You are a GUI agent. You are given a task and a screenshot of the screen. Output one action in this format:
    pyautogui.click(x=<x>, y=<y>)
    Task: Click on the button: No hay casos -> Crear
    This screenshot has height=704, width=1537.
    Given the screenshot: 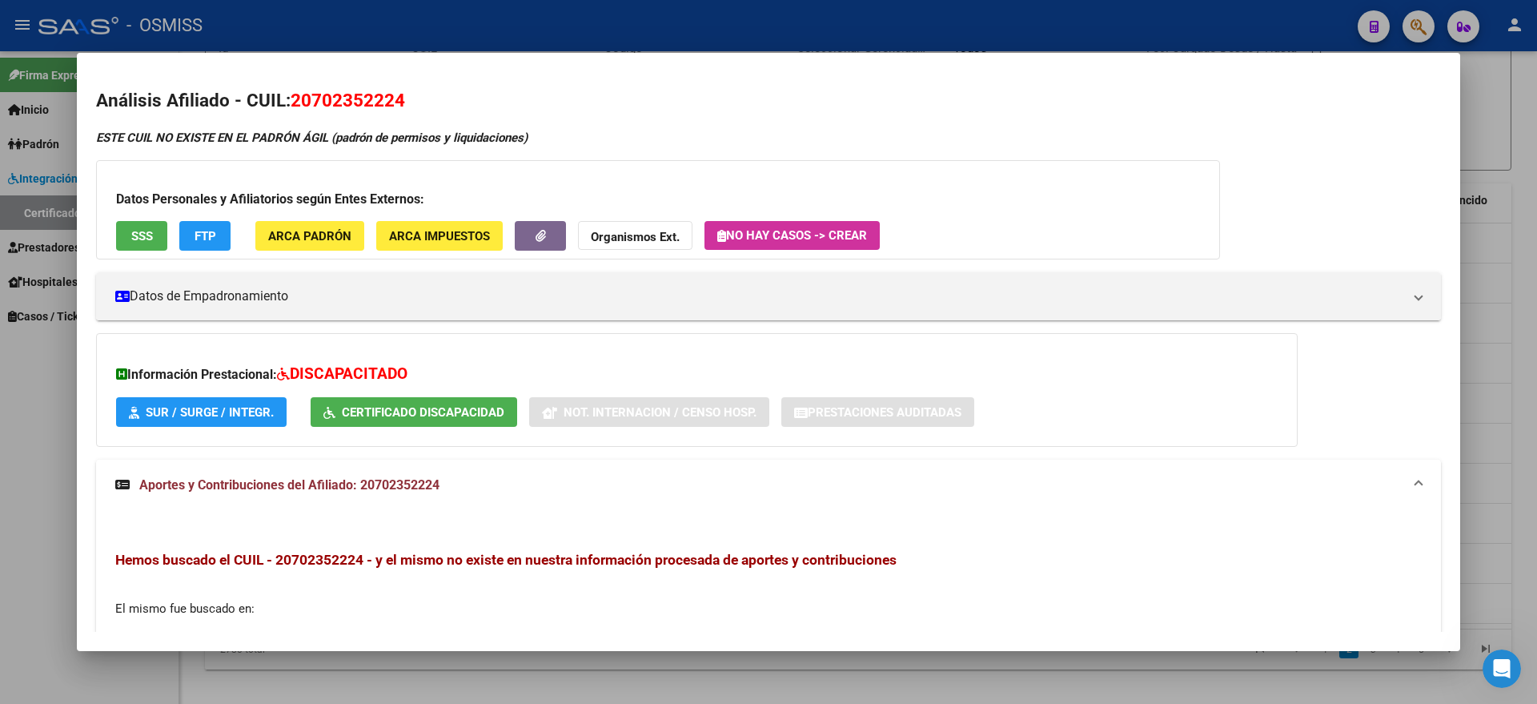 What is the action you would take?
    pyautogui.click(x=792, y=235)
    